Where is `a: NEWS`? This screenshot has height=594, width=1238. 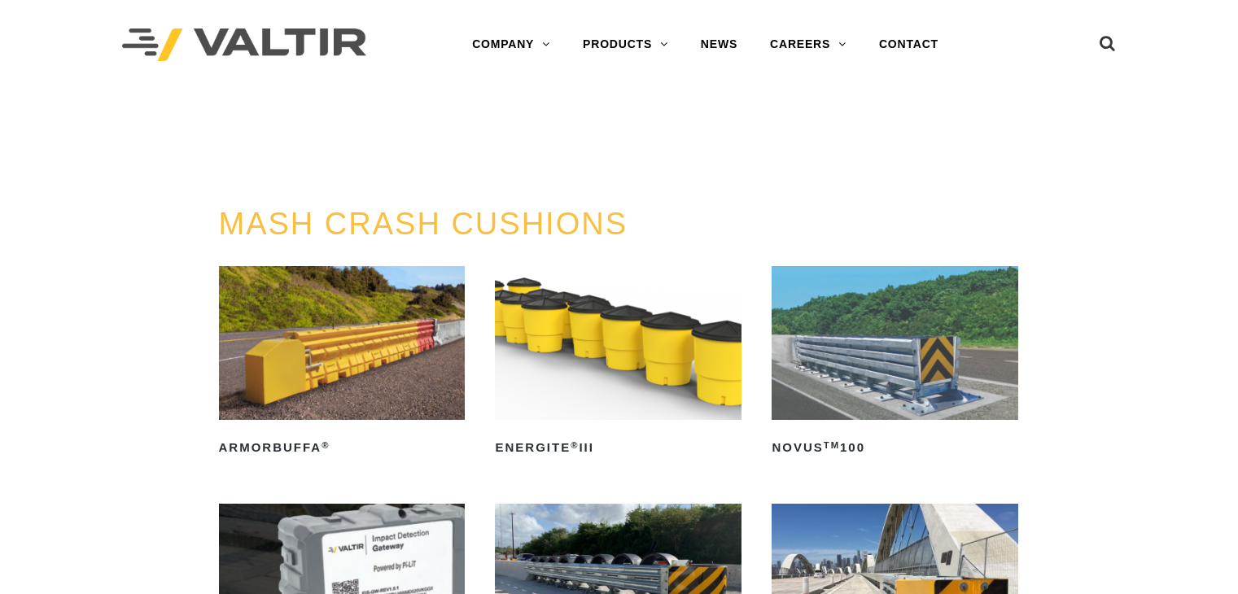 a: NEWS is located at coordinates (719, 45).